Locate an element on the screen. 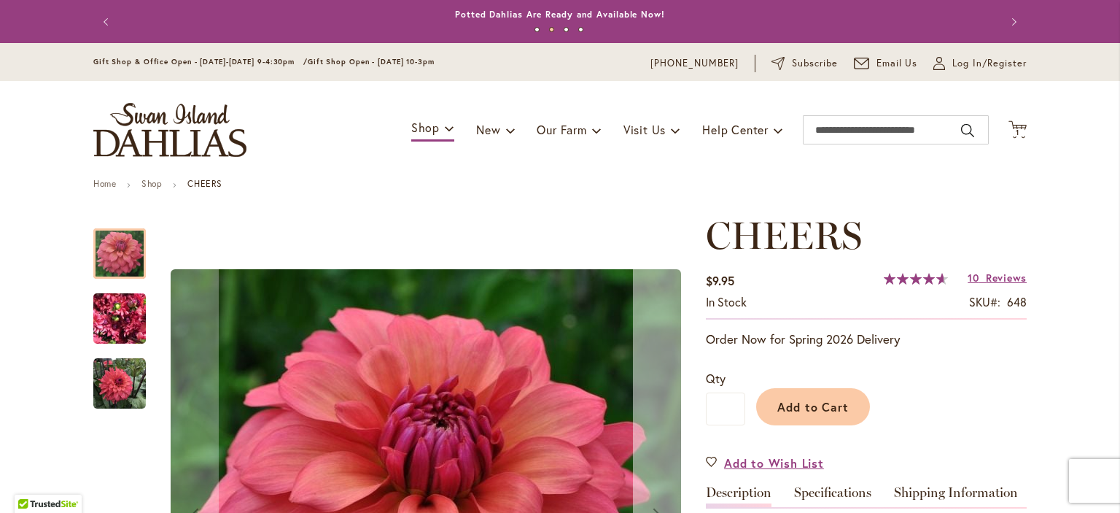 This screenshot has width=1120, height=513. span: Shop is located at coordinates (425, 127).